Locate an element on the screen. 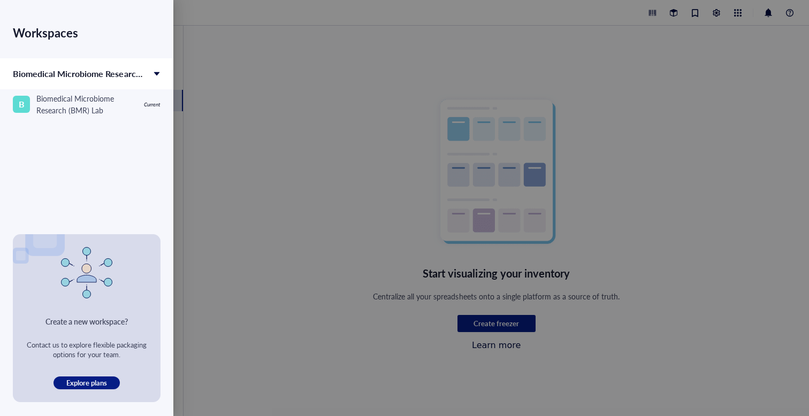  div: Contact us to explore flexible packaging options for your team. is located at coordinates (87, 350).